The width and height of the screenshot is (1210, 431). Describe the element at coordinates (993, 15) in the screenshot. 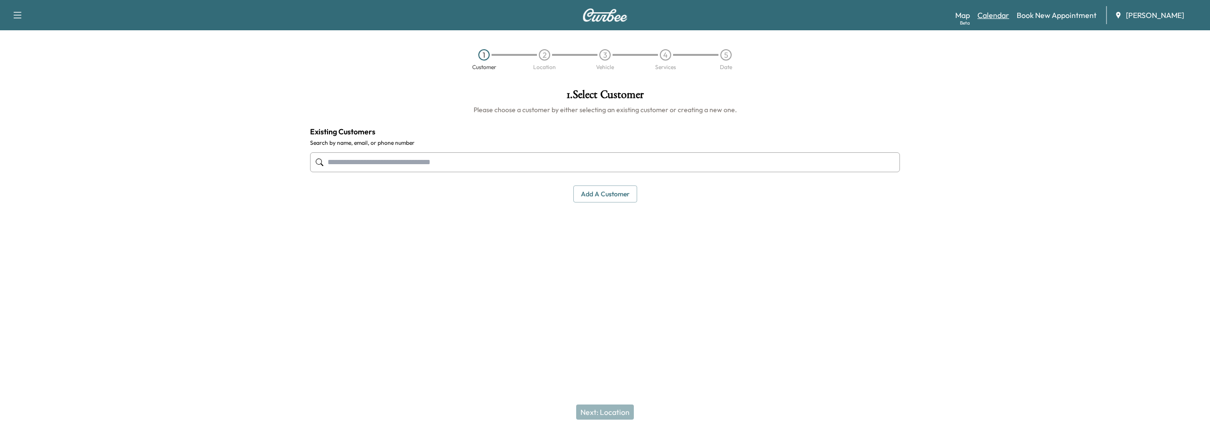

I see `a: Calendar` at that location.